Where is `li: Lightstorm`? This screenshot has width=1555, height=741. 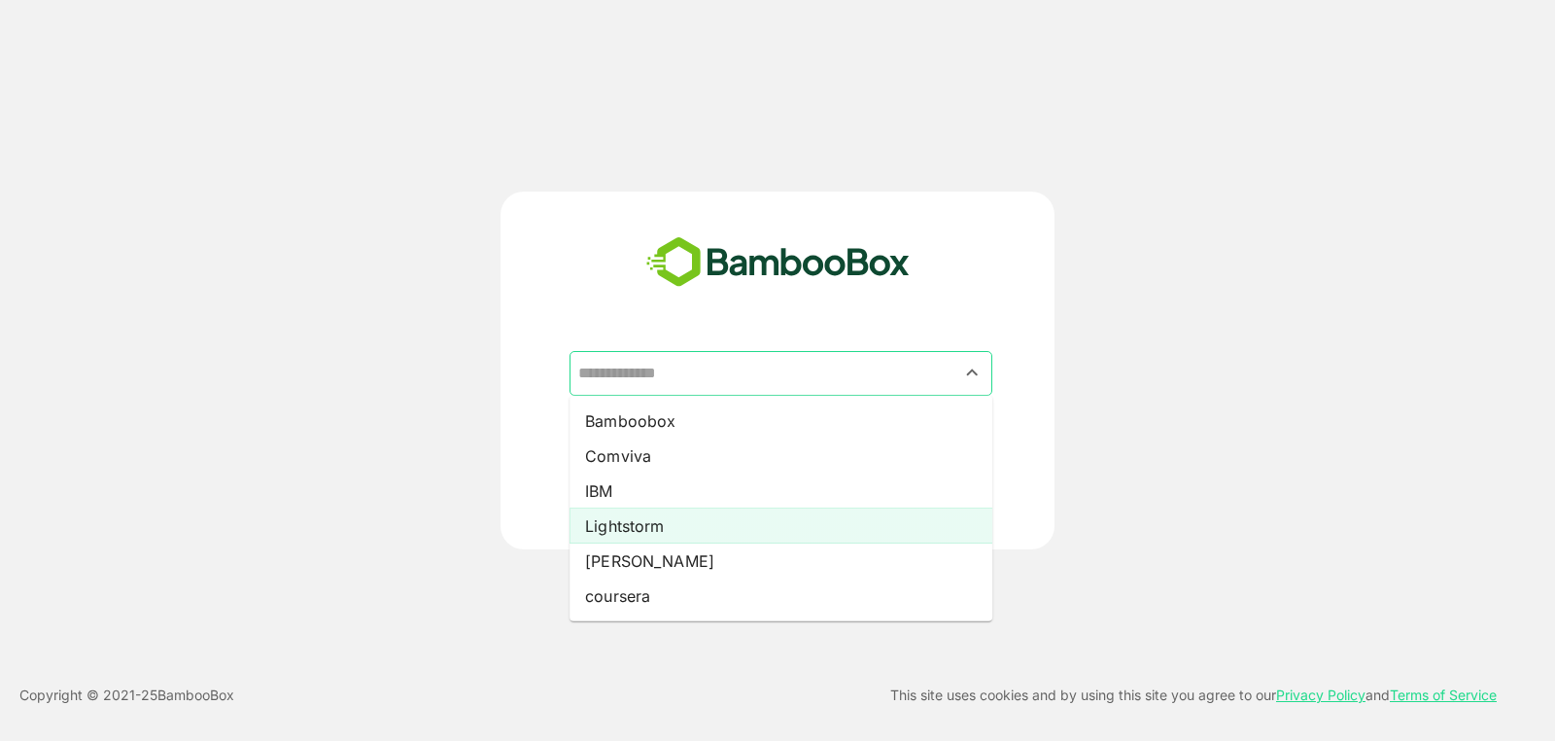
li: Lightstorm is located at coordinates (781, 526).